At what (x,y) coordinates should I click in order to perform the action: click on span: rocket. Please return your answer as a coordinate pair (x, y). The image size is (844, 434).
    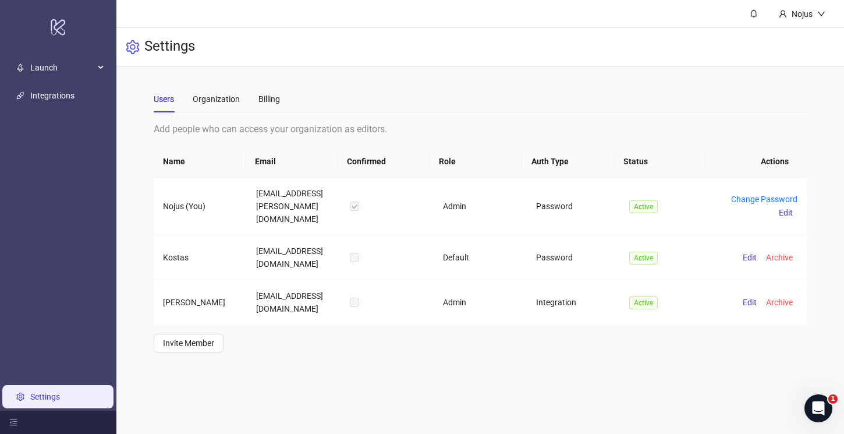
    Looking at the image, I should click on (20, 68).